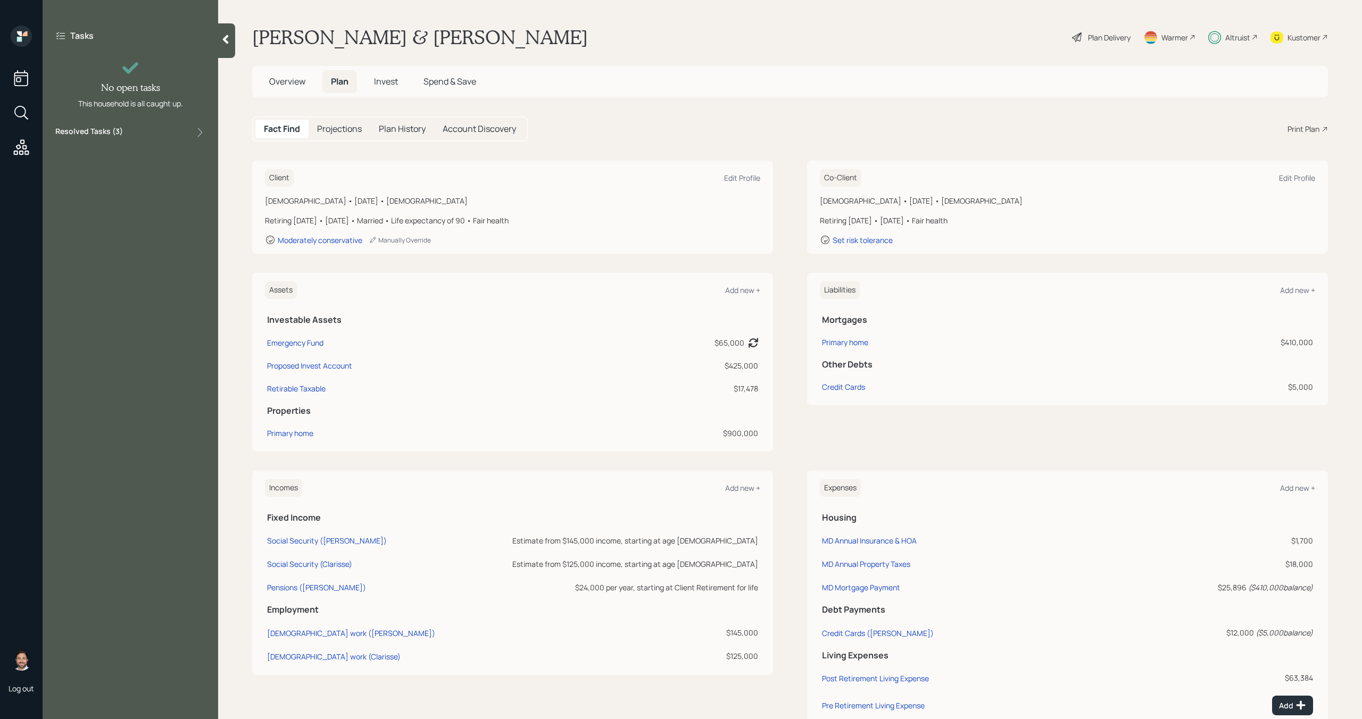 The width and height of the screenshot is (1362, 719). Describe the element at coordinates (1175, 37) in the screenshot. I see `div: Warmer` at that location.